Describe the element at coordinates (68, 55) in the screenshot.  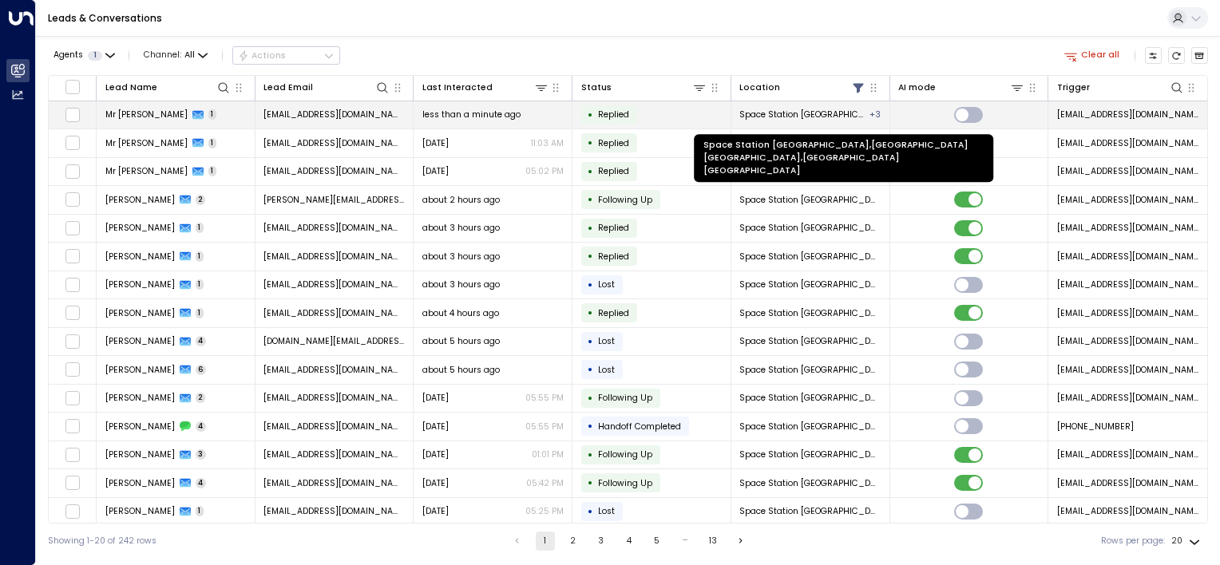
I see `span: Agents` at that location.